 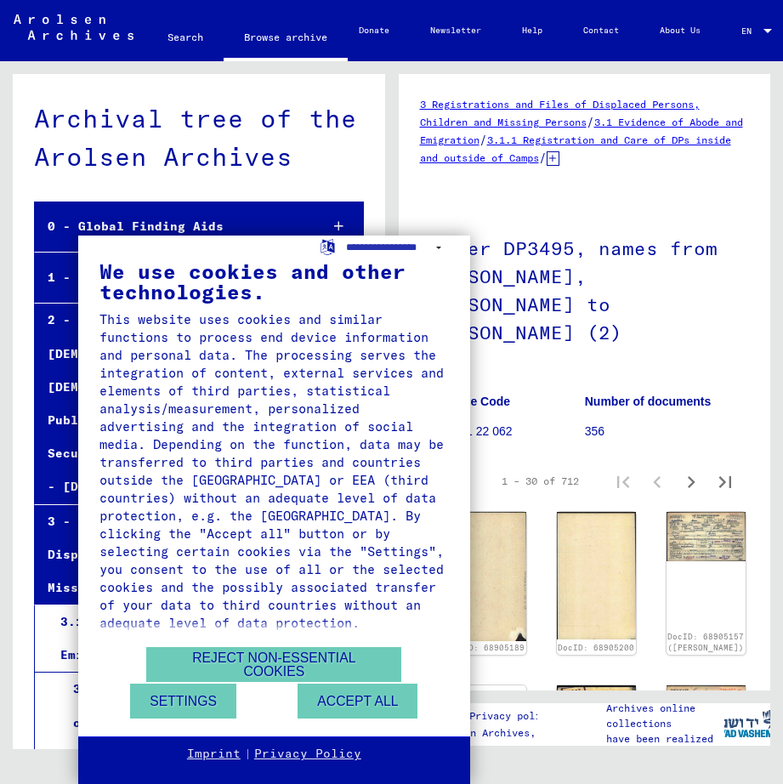 I want to click on a: Imprint, so click(x=213, y=754).